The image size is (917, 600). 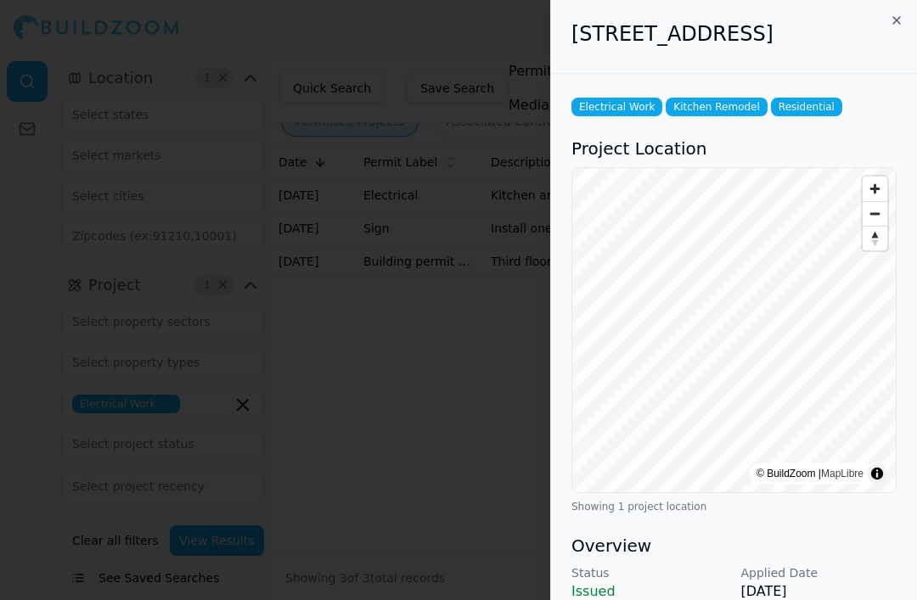 What do you see at coordinates (875, 238) in the screenshot?
I see `button: Reset bearing to north` at bounding box center [875, 238].